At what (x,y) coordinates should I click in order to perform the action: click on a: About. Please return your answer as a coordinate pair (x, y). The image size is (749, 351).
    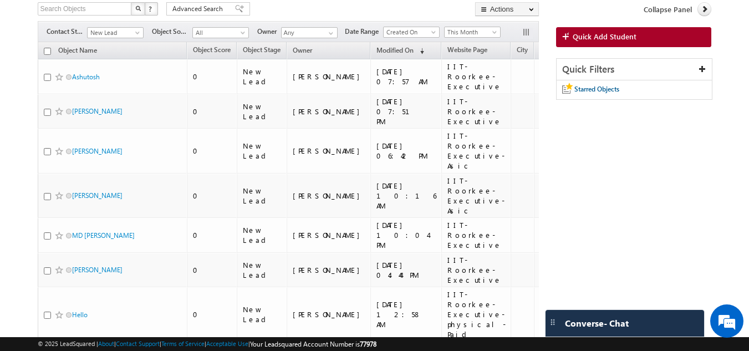
    Looking at the image, I should click on (106, 343).